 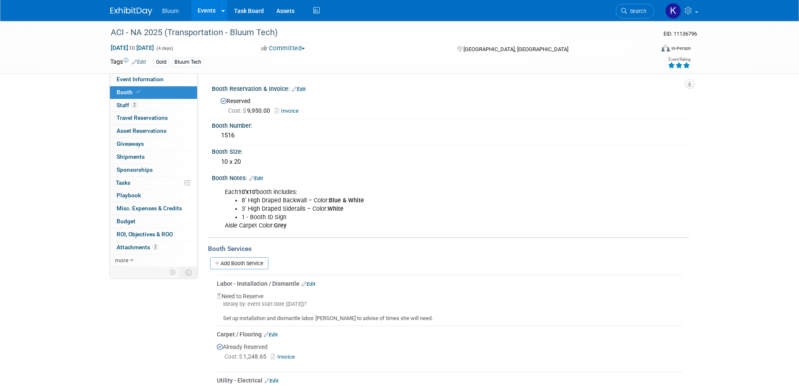 What do you see at coordinates (153, 93) in the screenshot?
I see `a: Booth` at bounding box center [153, 93].